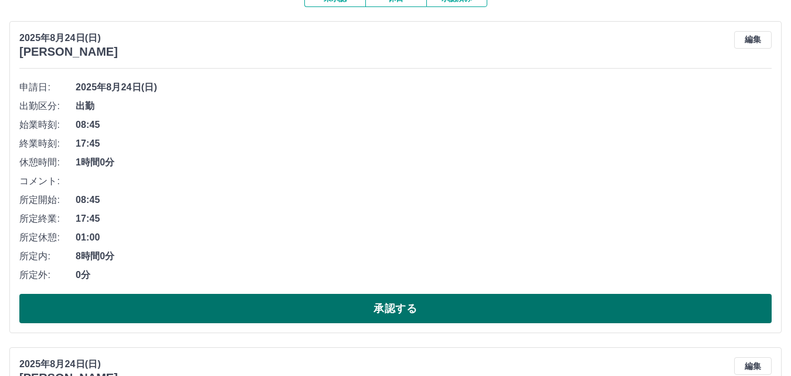  What do you see at coordinates (423, 275) in the screenshot?
I see `span: 0分` at bounding box center [423, 275].